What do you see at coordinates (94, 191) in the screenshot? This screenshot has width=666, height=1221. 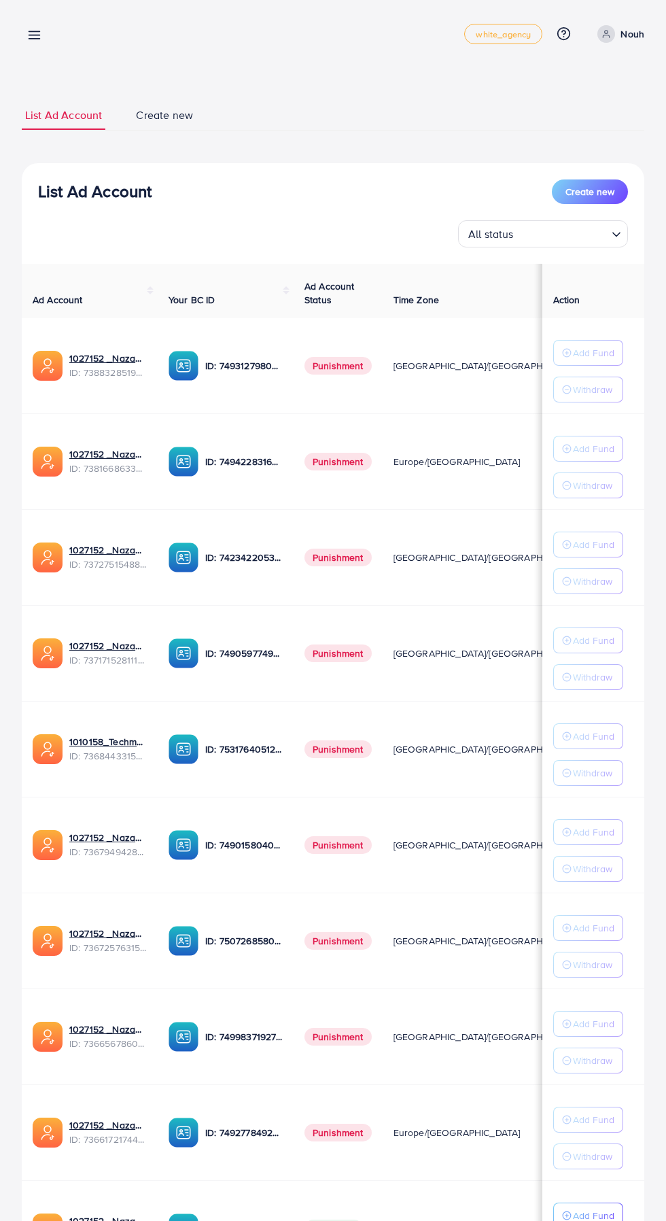 I see `h3: List Ad Account` at bounding box center [94, 191].